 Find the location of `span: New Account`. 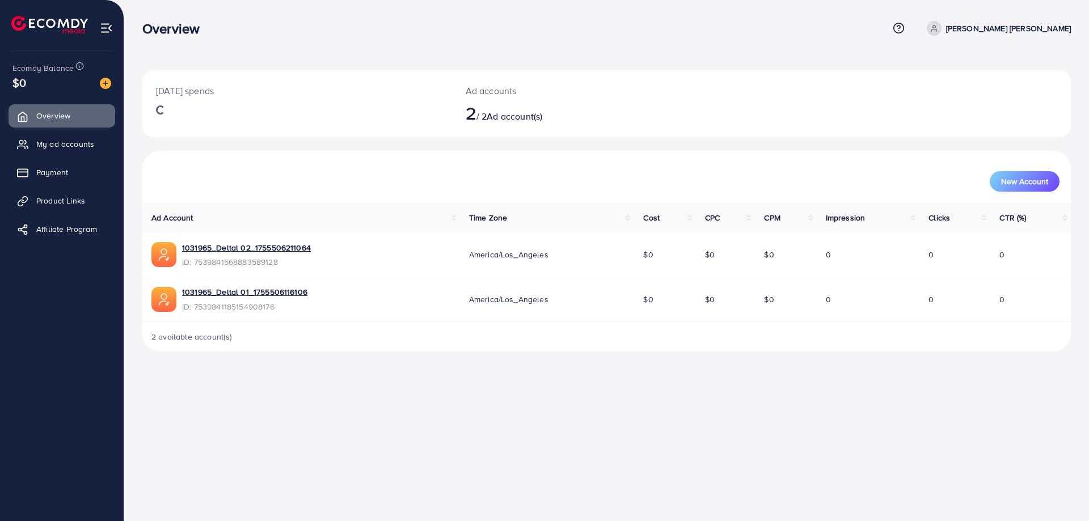

span: New Account is located at coordinates (1024, 181).